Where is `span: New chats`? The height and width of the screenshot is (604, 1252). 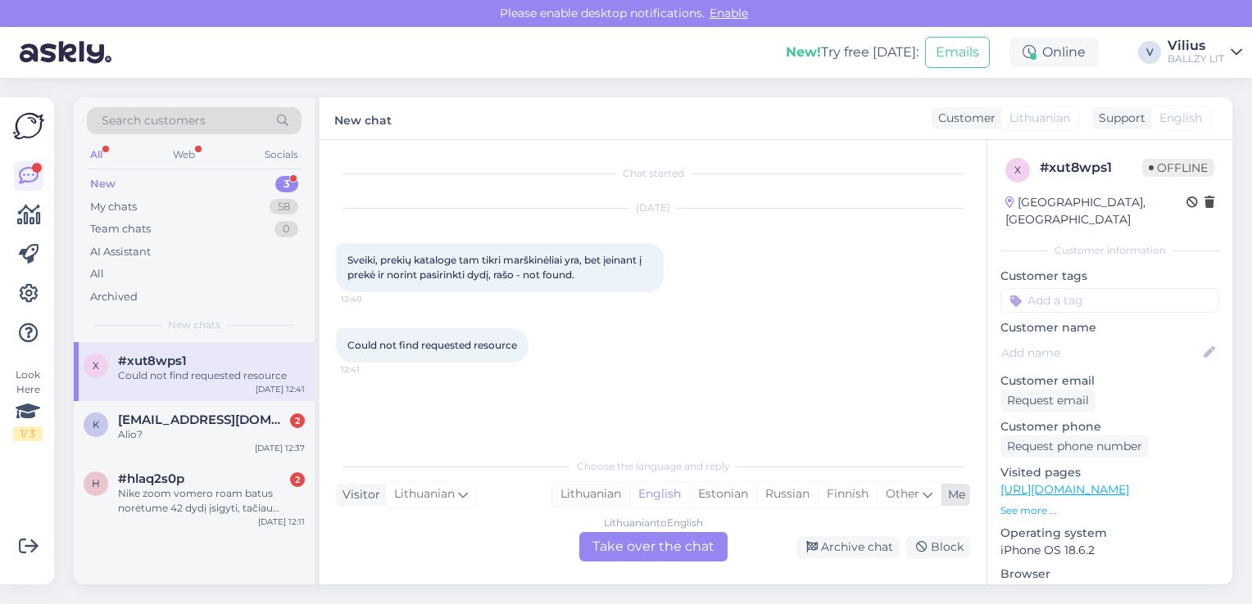
span: New chats is located at coordinates (194, 325).